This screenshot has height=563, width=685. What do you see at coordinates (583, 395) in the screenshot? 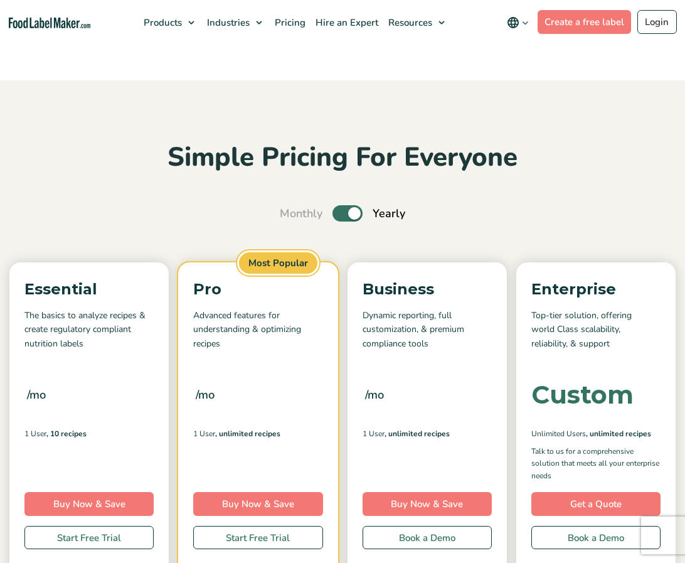
I see `div: Custom` at bounding box center [583, 395].